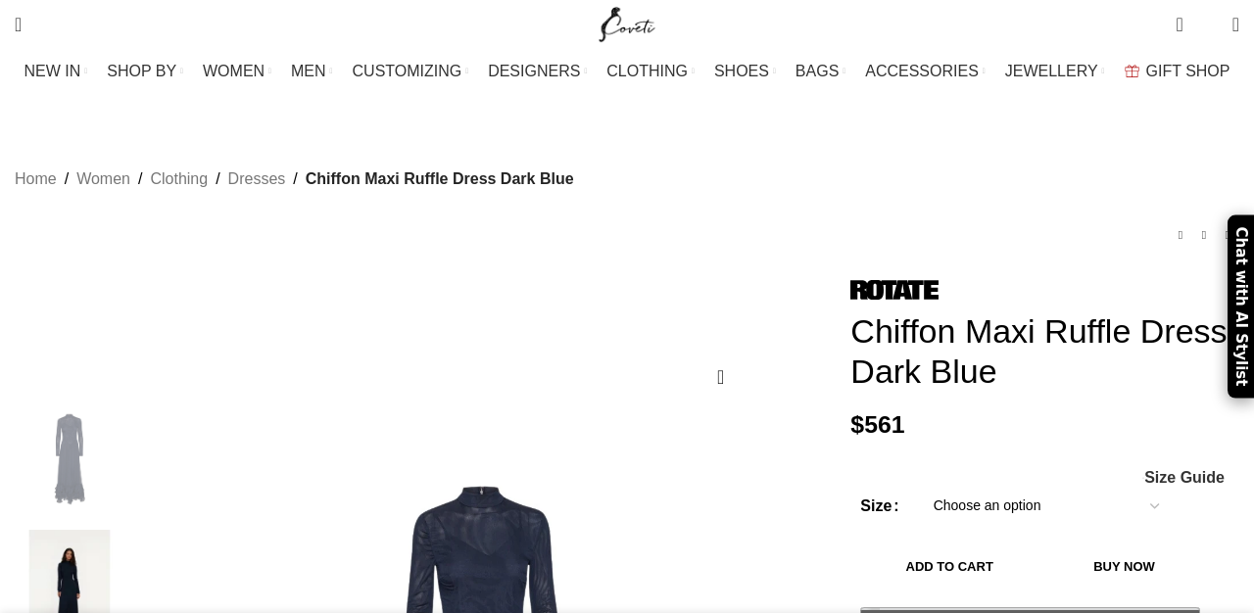  Describe the element at coordinates (233, 71) in the screenshot. I see `span: WOMEN` at that location.